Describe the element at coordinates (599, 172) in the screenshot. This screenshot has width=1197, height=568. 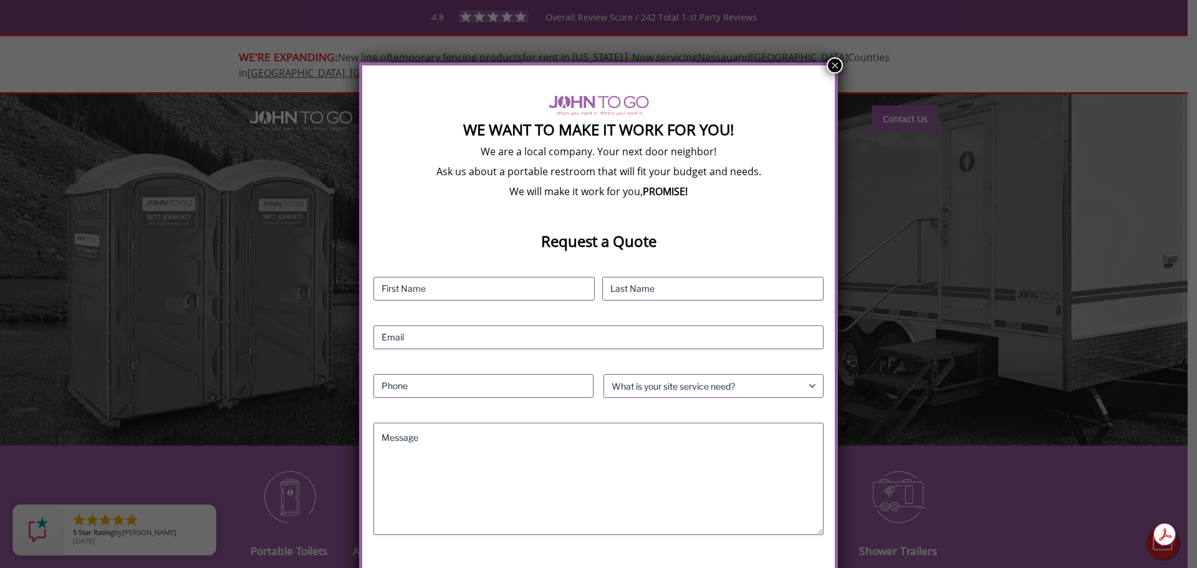
I see `p: Ask us about a portable restroom that will fit your budget and needs.` at that location.